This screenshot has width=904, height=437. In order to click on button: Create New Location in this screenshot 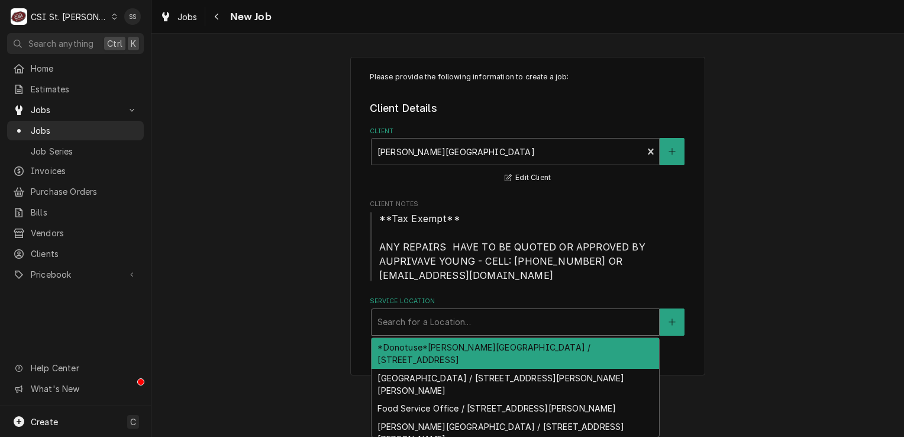, I will do `click(672, 322)`.